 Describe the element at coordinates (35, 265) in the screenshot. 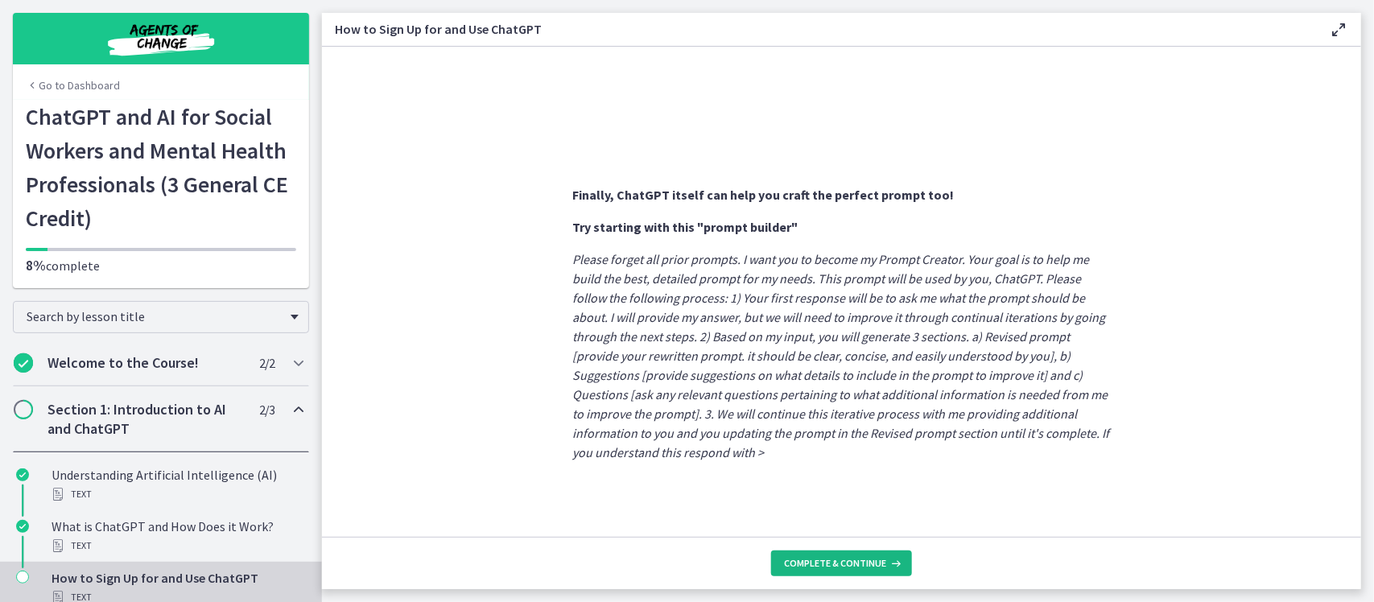

I see `span: 8%` at that location.